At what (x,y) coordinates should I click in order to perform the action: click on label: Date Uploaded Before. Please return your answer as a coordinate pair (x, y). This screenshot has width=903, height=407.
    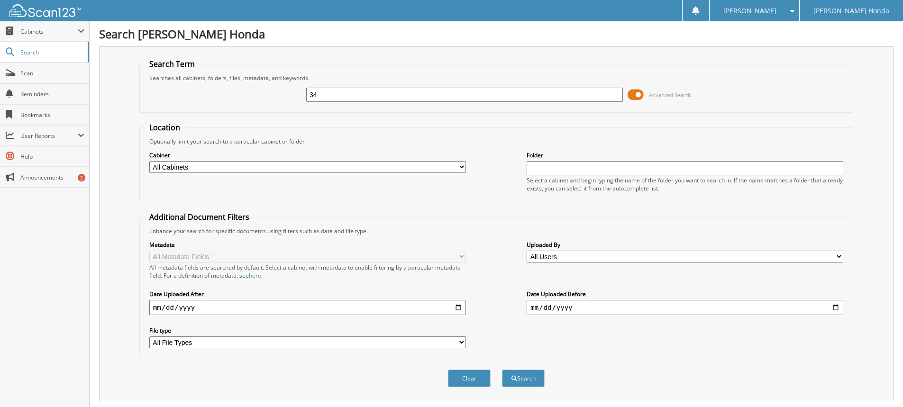
    Looking at the image, I should click on (685, 294).